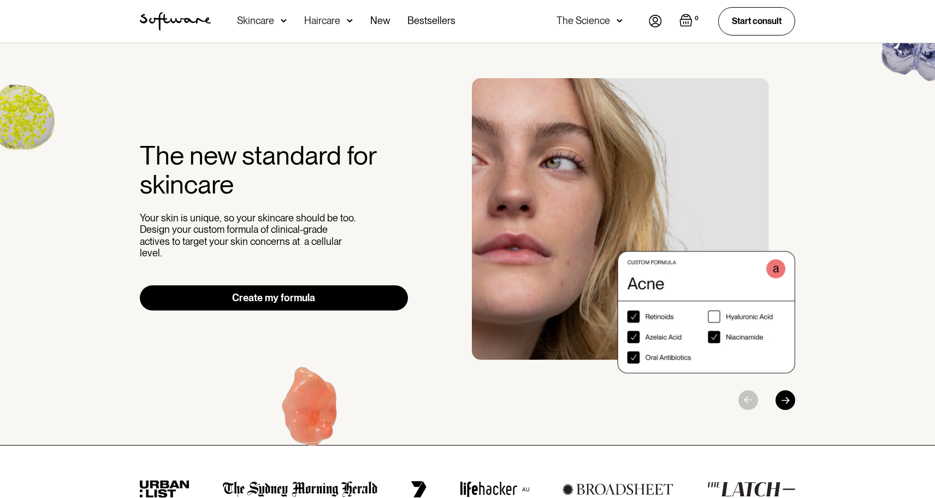 The width and height of the screenshot is (935, 498). Describe the element at coordinates (584, 21) in the screenshot. I see `div: The Science` at that location.